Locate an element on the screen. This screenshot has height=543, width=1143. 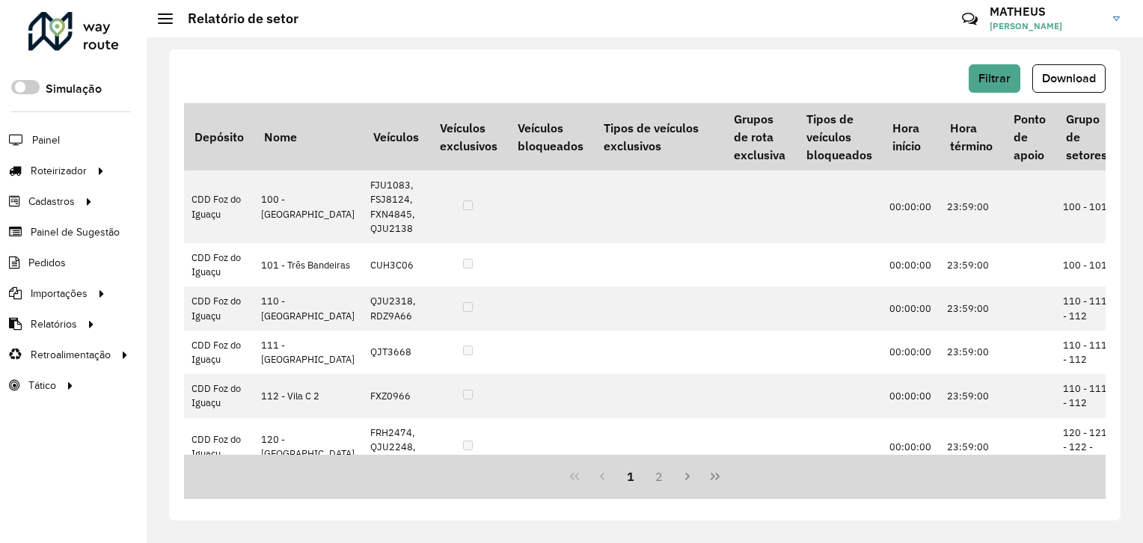
button: Next Page is located at coordinates (688, 477).